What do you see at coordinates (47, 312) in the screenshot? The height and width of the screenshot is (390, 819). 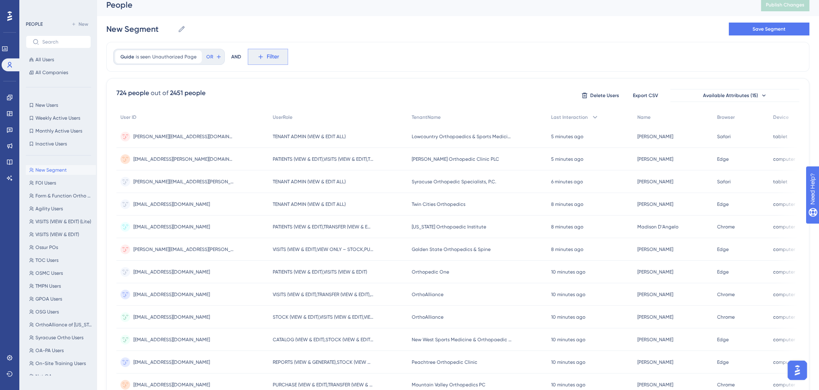 I see `span: OSG Users` at bounding box center [47, 312].